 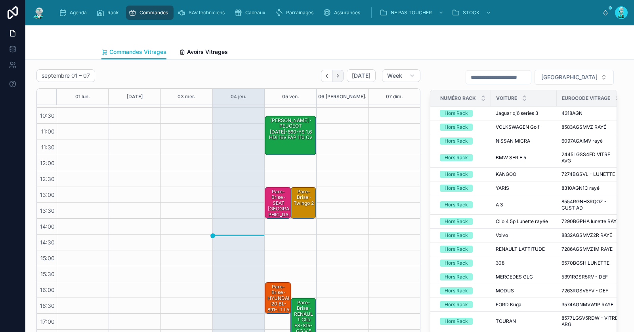 What do you see at coordinates (48, 147) in the screenshot?
I see `span: 11:30` at bounding box center [48, 147].